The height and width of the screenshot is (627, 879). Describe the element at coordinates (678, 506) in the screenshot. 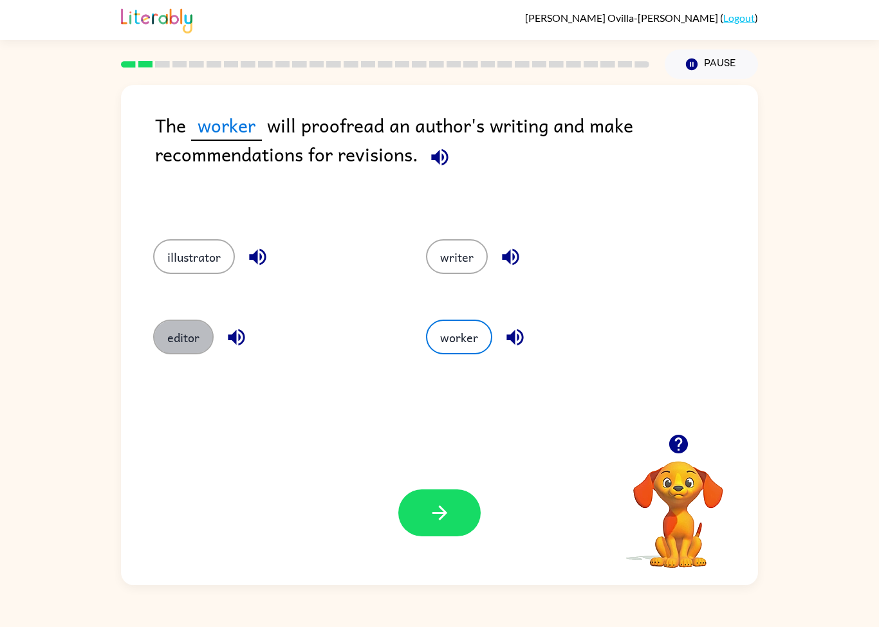

I see `video: Your browser must support playing .mp4 files to use Literably. Please try using another browser.` at that location.